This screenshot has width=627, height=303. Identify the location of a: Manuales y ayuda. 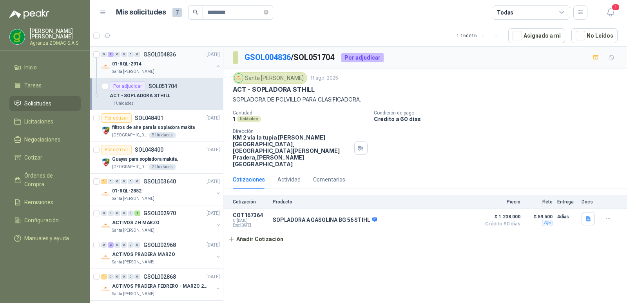
(45, 238).